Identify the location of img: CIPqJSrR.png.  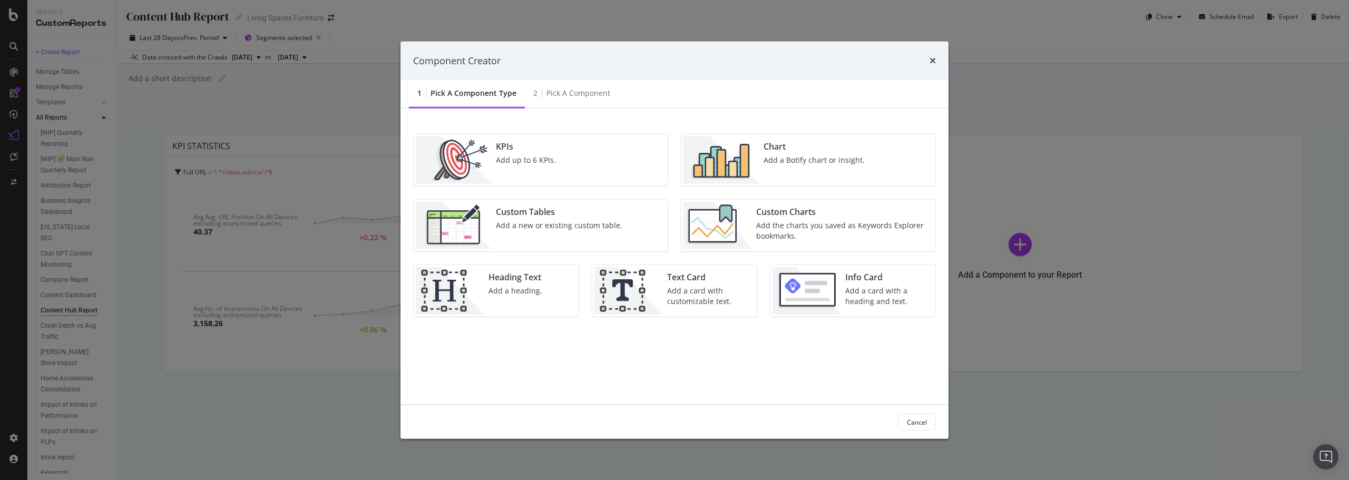
(629, 291).